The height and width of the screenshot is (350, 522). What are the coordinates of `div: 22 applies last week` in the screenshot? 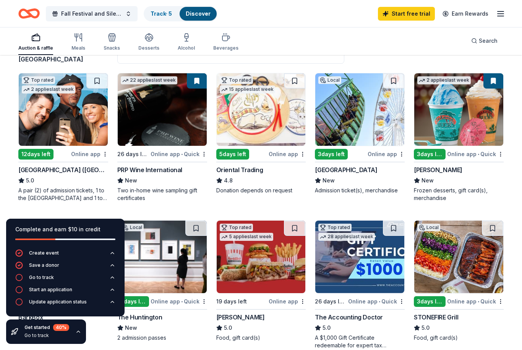 It's located at (149, 80).